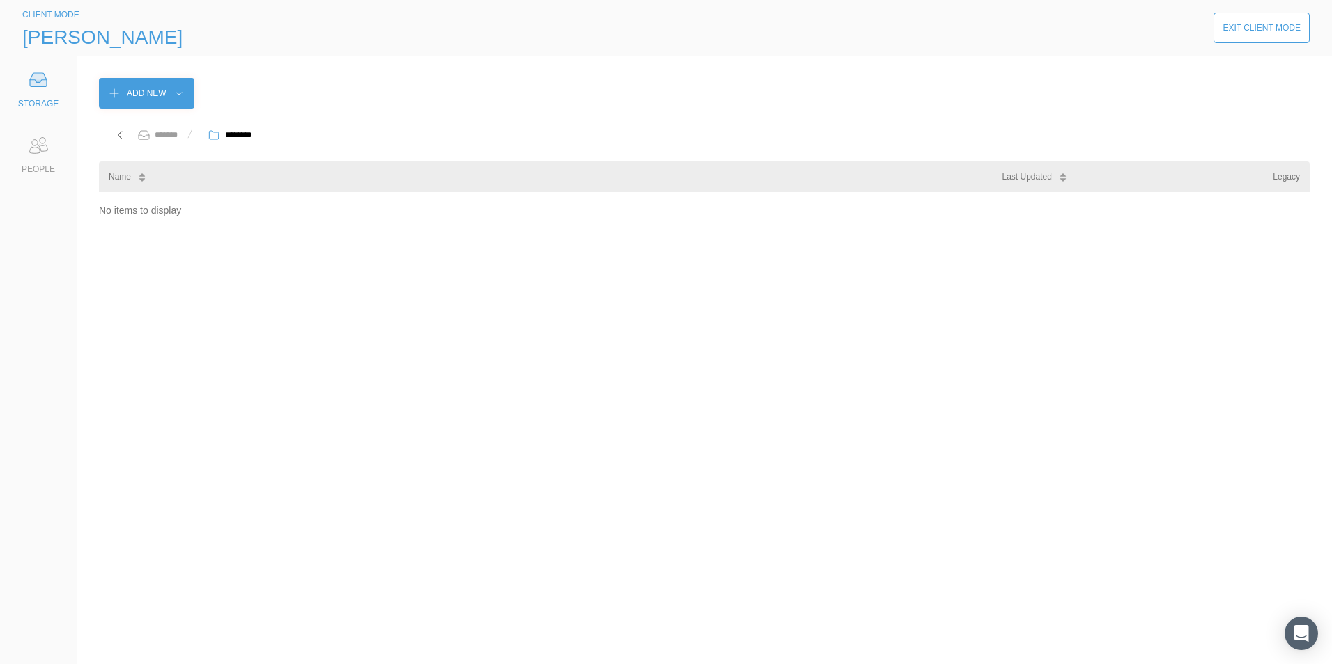  I want to click on div: Open Intercom Messenger, so click(1301, 634).